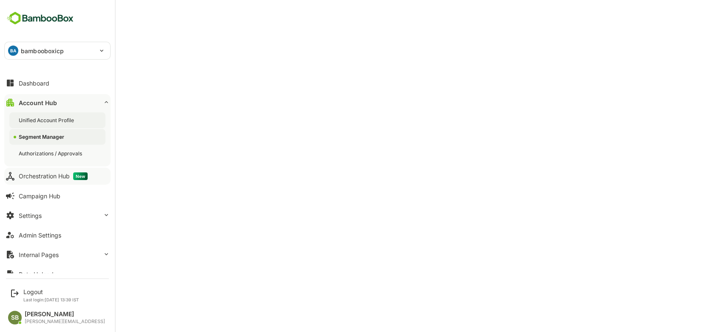 The image size is (726, 332). I want to click on p: bambooboxicp, so click(43, 51).